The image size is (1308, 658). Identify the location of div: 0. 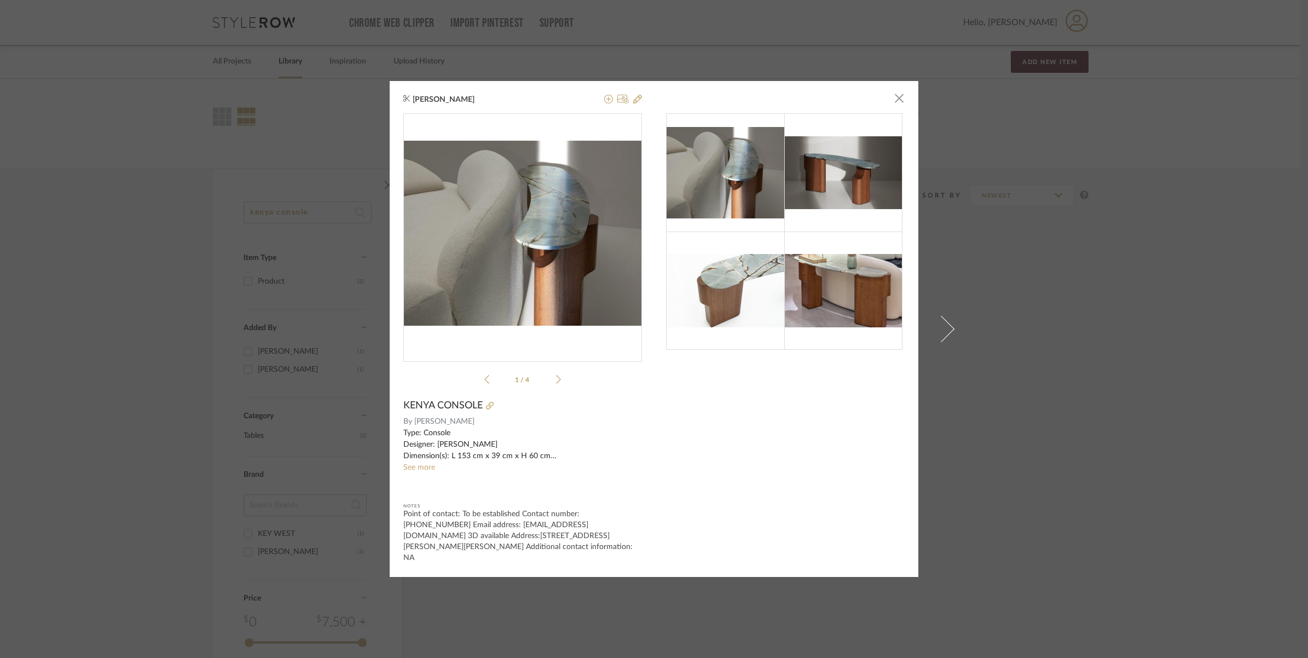
(523, 233).